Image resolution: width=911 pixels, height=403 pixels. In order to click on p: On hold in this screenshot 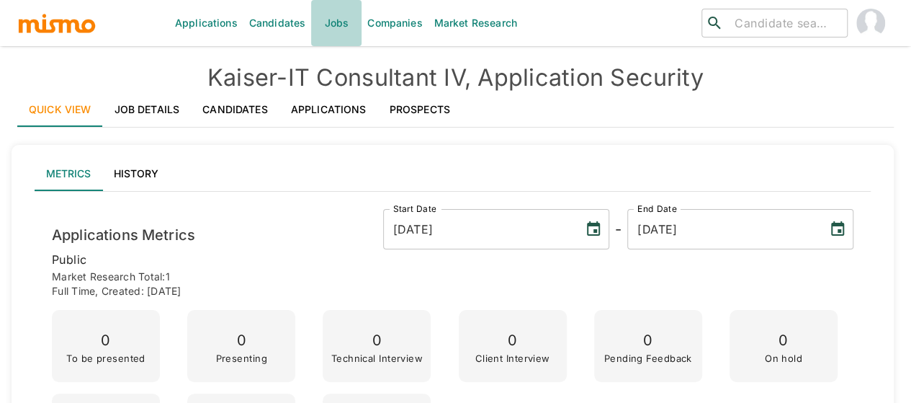, I will do `click(784, 358)`.